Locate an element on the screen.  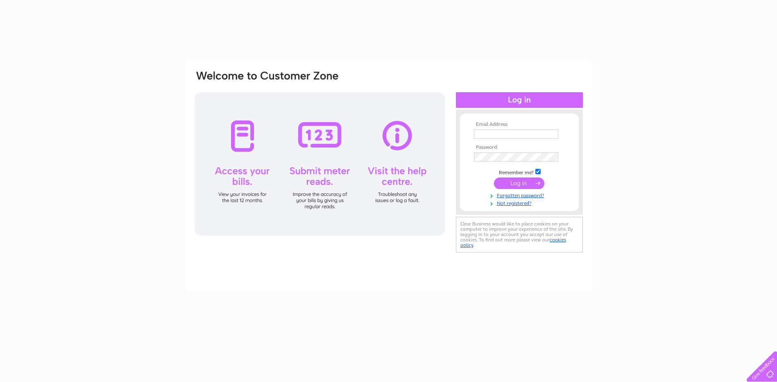
th: Password: is located at coordinates (520, 147).